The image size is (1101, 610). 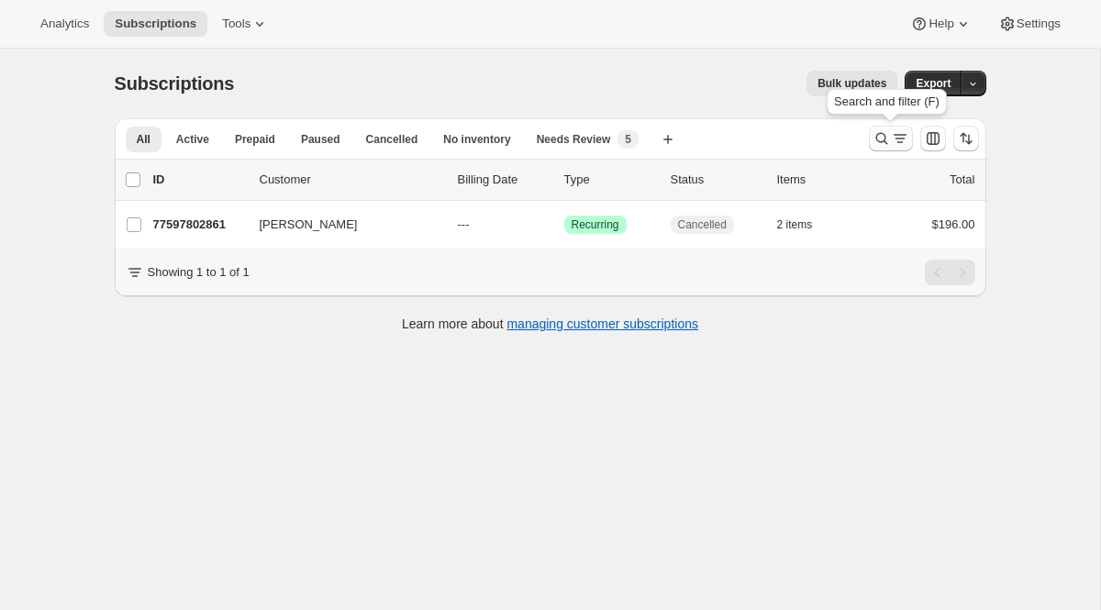 What do you see at coordinates (1038, 24) in the screenshot?
I see `span: Settings` at bounding box center [1038, 24].